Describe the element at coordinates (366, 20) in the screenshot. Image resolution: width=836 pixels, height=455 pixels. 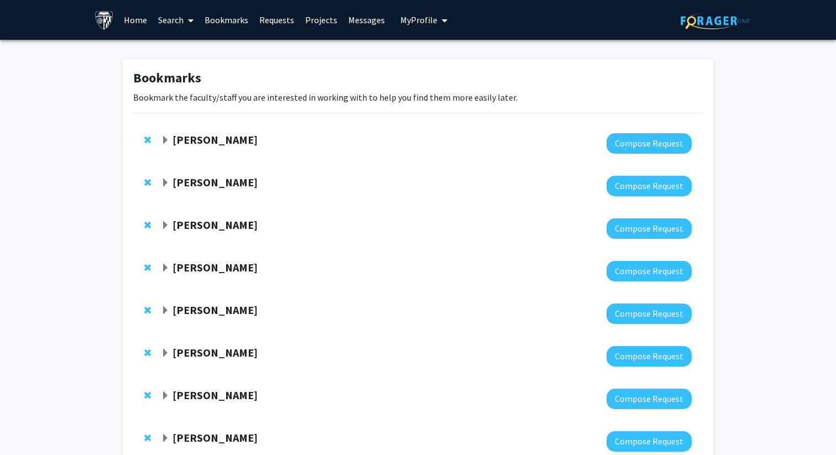
I see `a: Messages` at that location.